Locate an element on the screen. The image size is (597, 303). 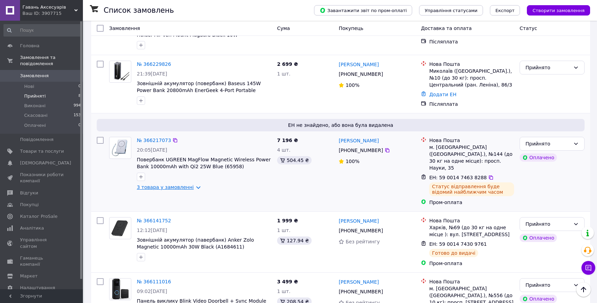
span: Нові is located at coordinates (29, 87).